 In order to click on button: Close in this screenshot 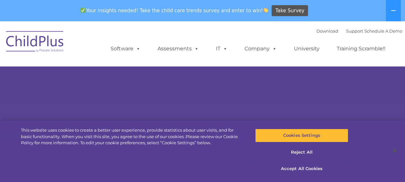, I will do `click(394, 150)`.